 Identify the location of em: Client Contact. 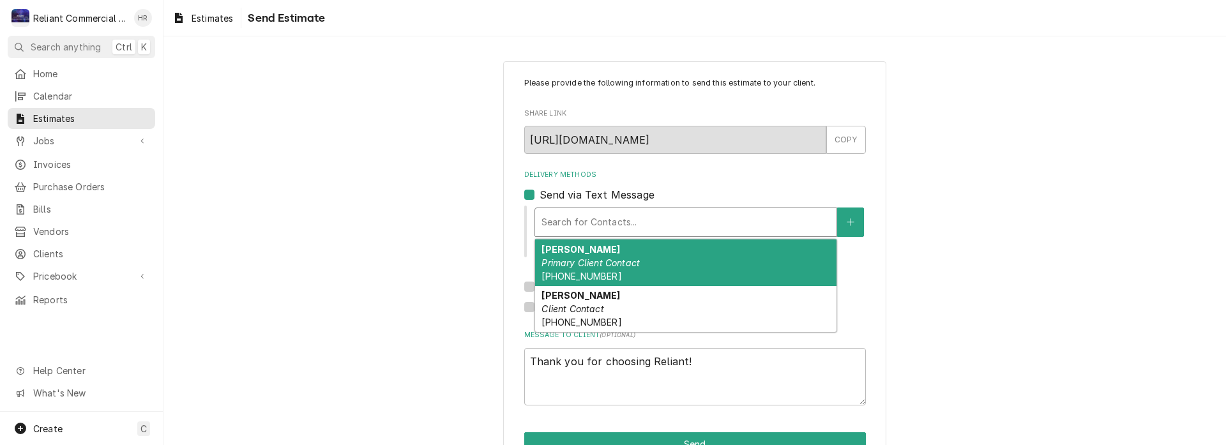
(572, 308).